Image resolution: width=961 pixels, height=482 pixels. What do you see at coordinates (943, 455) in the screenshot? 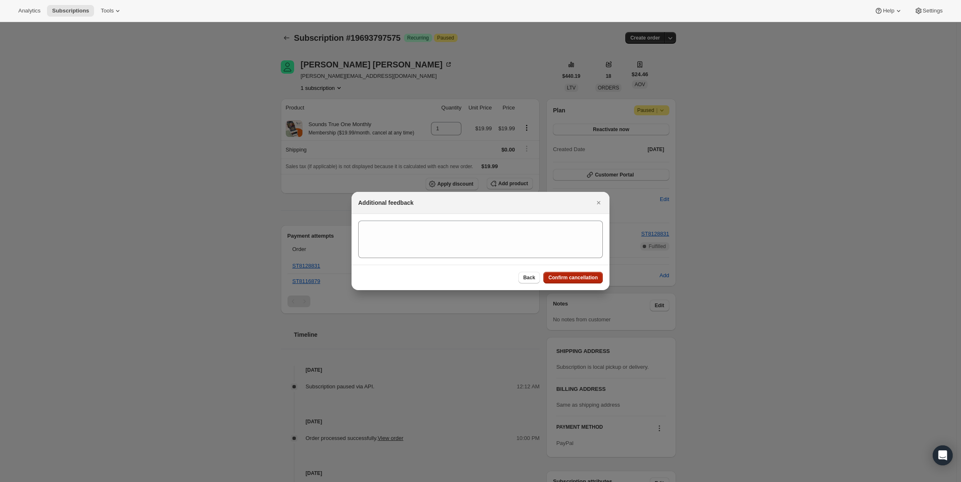
I see `div: Open Intercom Messenger` at bounding box center [943, 455].